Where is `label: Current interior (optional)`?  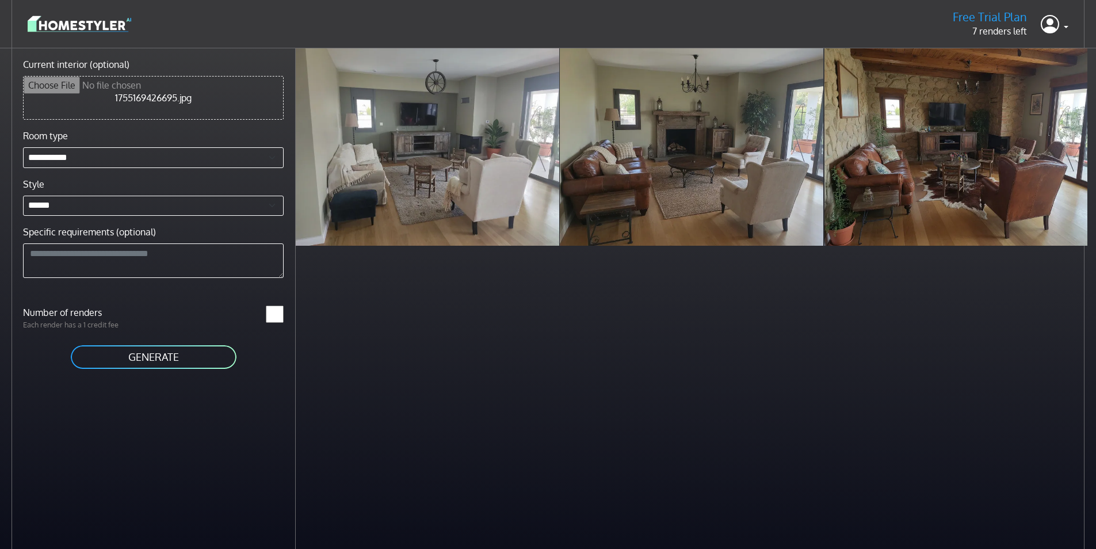 label: Current interior (optional) is located at coordinates (76, 64).